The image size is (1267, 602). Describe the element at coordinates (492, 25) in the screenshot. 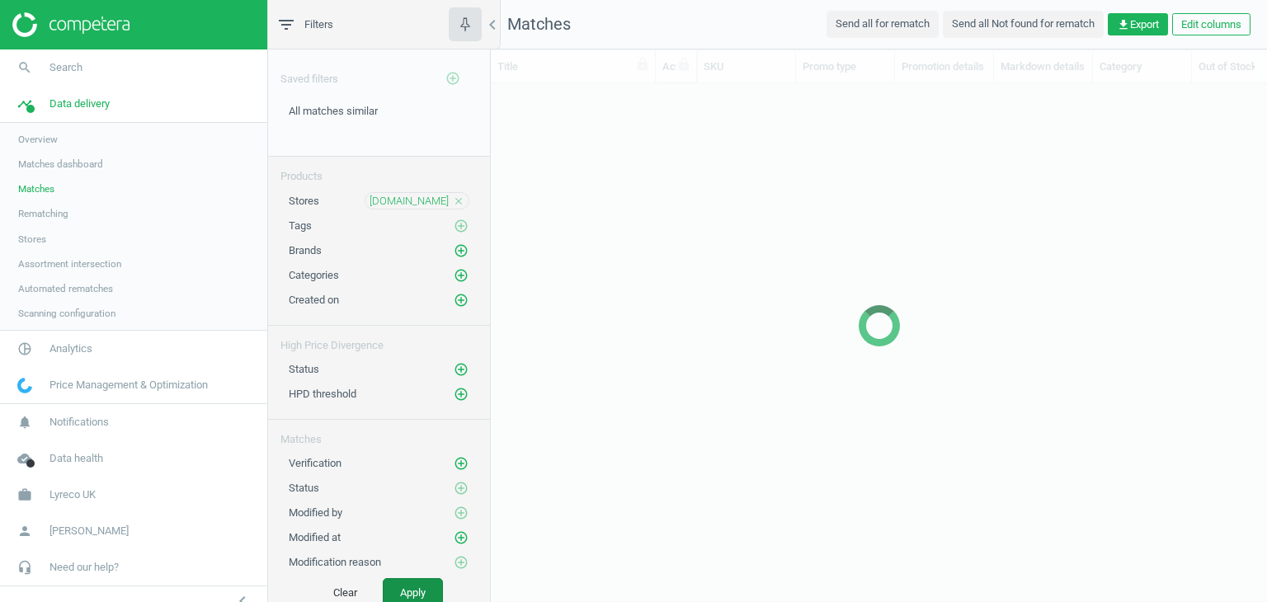

I see `i: chevron_left` at that location.